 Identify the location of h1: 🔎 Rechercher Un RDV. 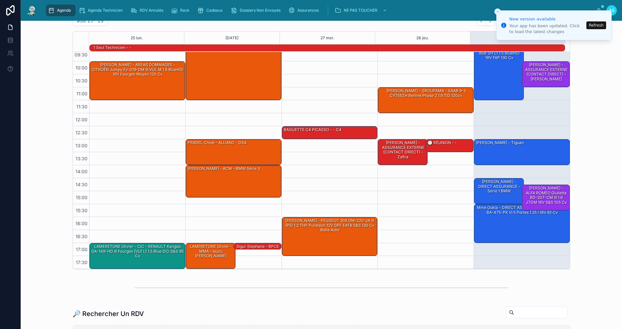
(108, 313).